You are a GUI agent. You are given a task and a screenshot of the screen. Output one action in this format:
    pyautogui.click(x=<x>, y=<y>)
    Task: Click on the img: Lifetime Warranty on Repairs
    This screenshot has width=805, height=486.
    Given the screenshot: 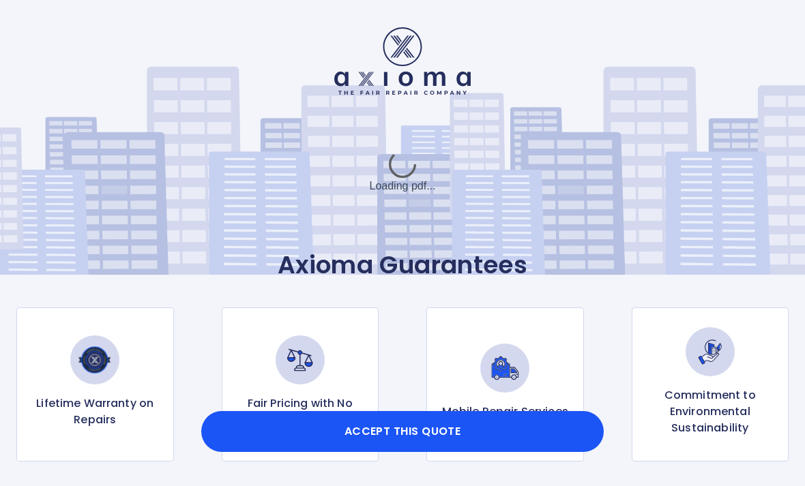 What is the action you would take?
    pyautogui.click(x=95, y=360)
    